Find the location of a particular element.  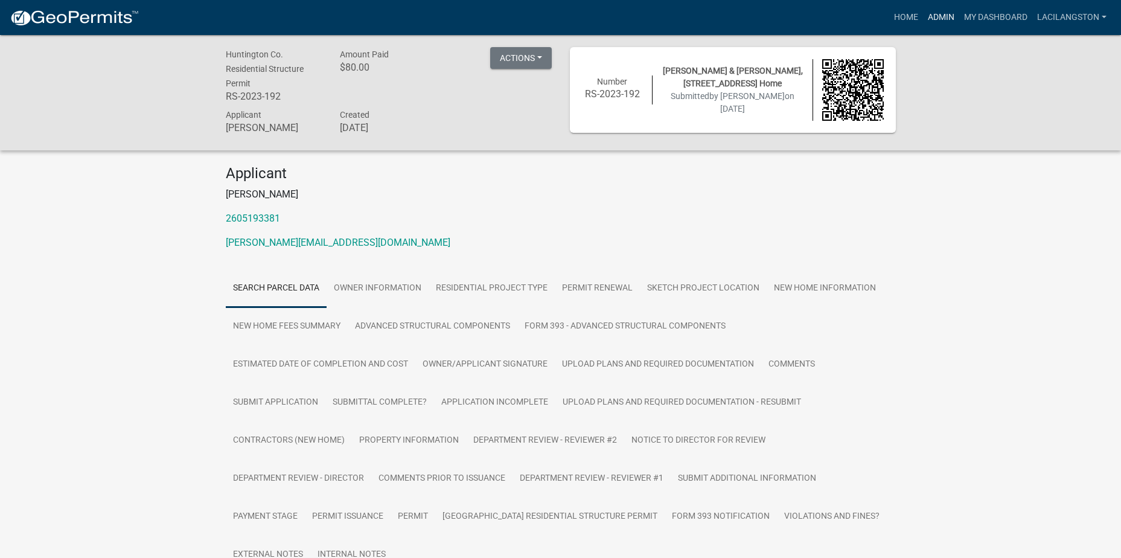

a: Owner/Applicant Signature is located at coordinates (485, 365).